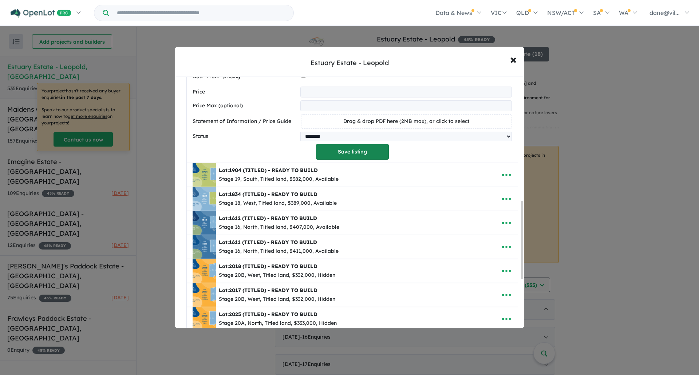 The height and width of the screenshot is (375, 699). Describe the element at coordinates (406, 121) in the screenshot. I see `span: Drag & drop PDF here (2MB max), or click to select` at that location.